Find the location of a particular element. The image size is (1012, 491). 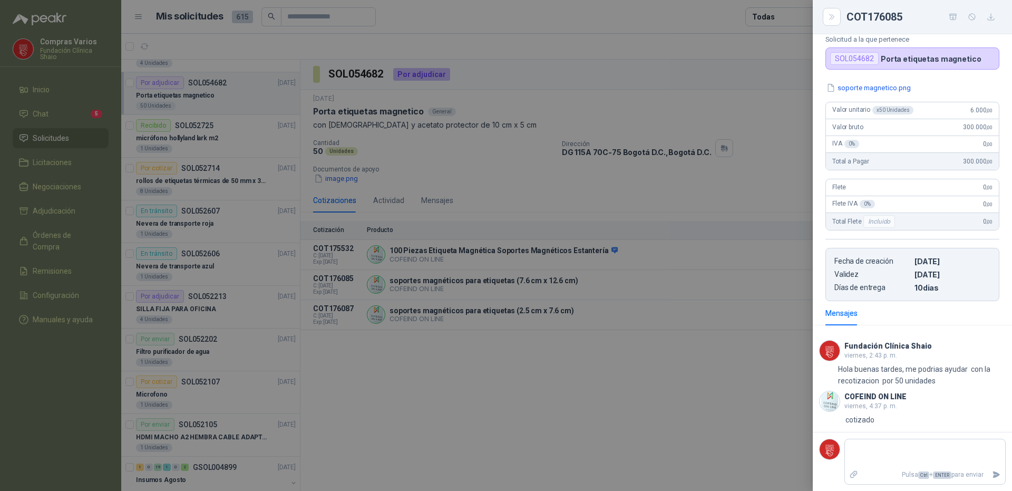

span: Valor unitario is located at coordinates (873, 110).